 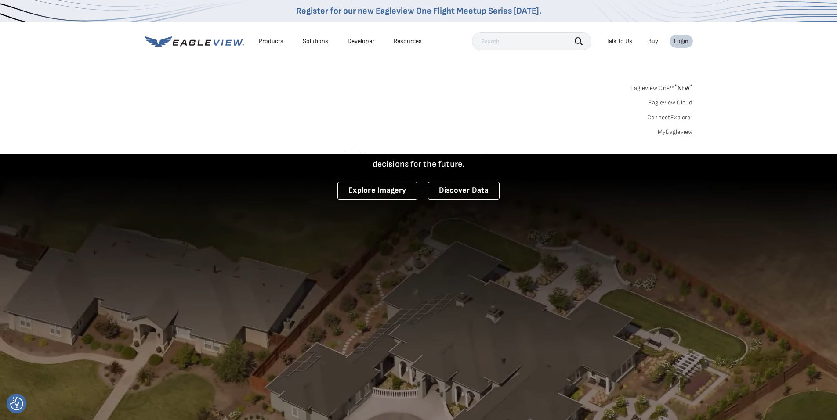 What do you see at coordinates (681, 41) in the screenshot?
I see `div: Login` at bounding box center [681, 41].